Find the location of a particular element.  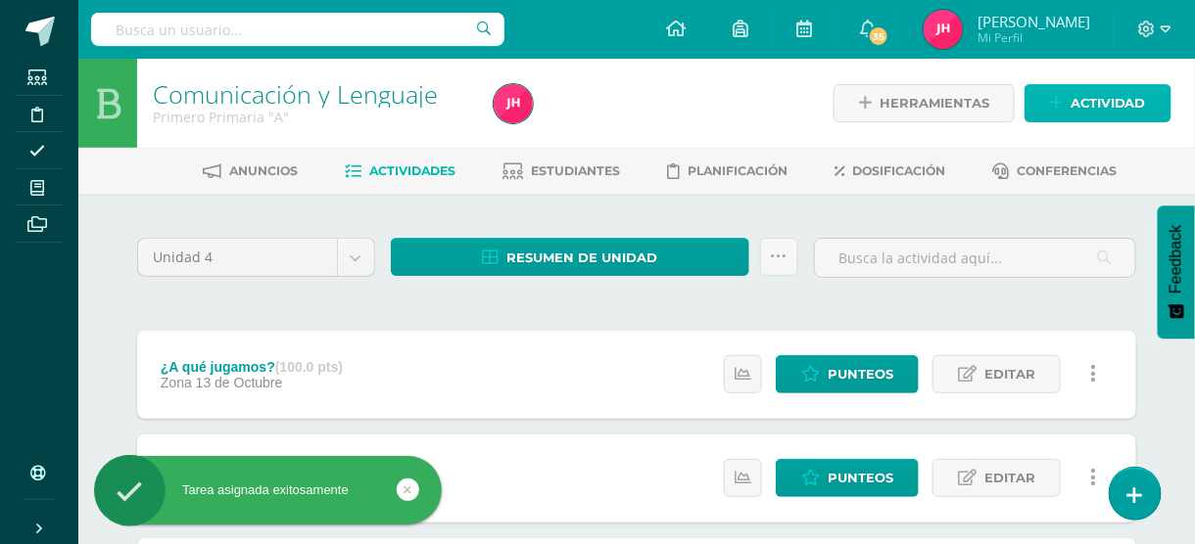

a: Dosificación is located at coordinates (890, 171).